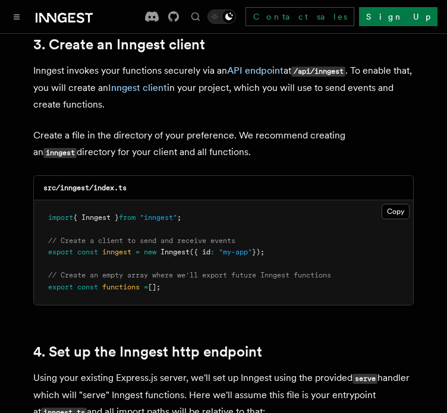 The height and width of the screenshot is (413, 447). What do you see at coordinates (17, 17) in the screenshot?
I see `button: Toggle navigation` at bounding box center [17, 17].